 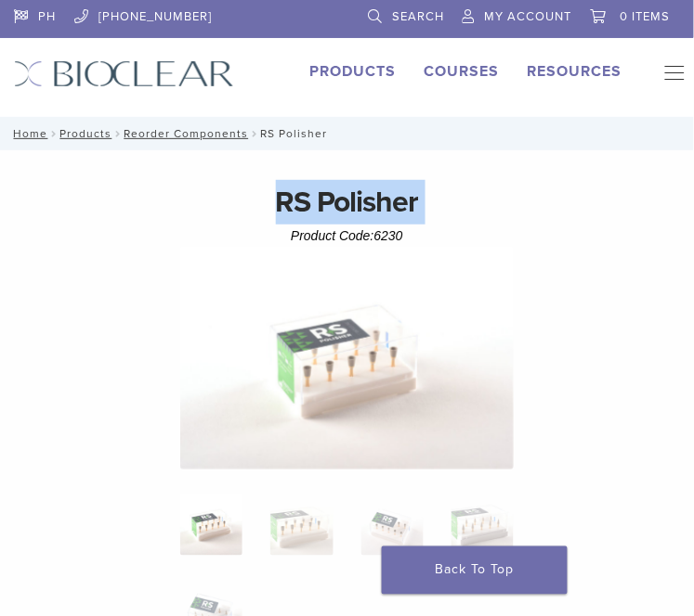 I want to click on a: Back To Top, so click(x=474, y=571).